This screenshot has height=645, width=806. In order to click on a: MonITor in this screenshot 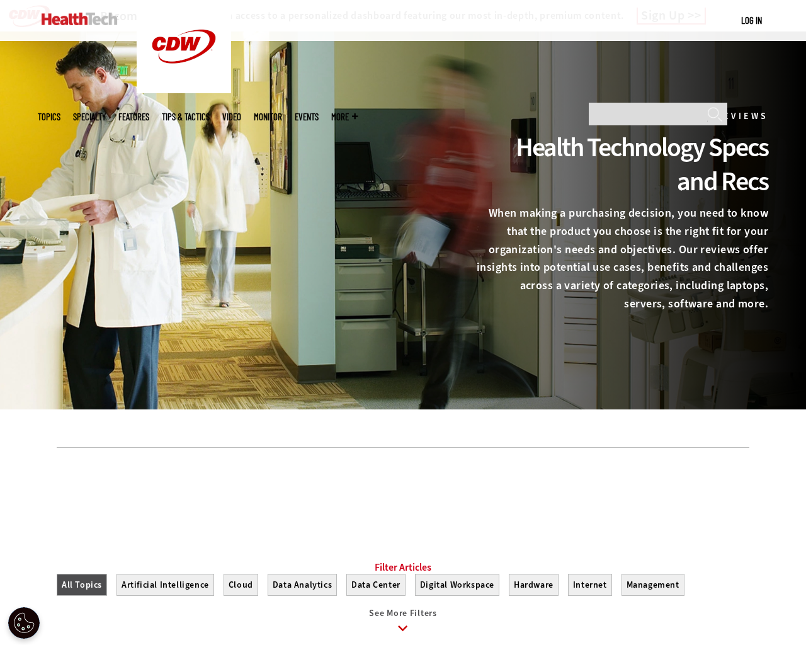, I will do `click(268, 116)`.